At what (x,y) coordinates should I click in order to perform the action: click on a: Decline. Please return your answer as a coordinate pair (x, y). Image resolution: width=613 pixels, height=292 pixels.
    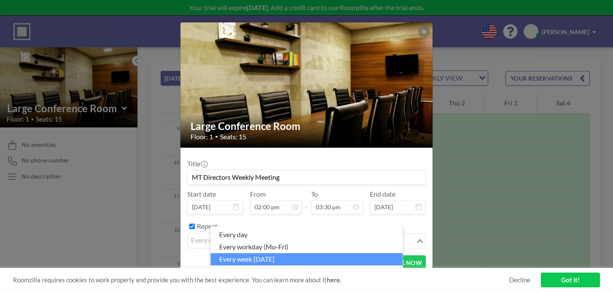
    Looking at the image, I should click on (520, 279).